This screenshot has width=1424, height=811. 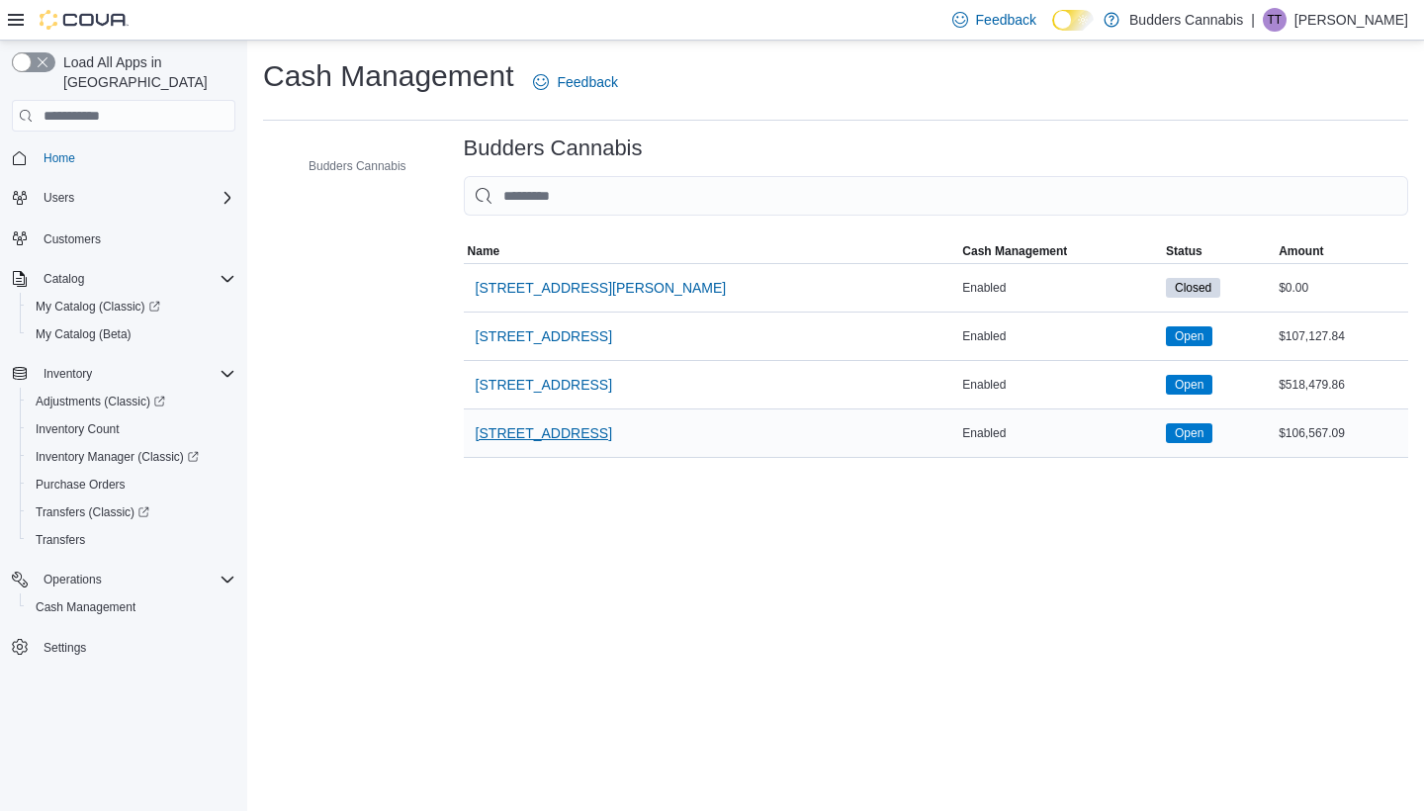 I want to click on span: Dark Mode, so click(x=1052, y=31).